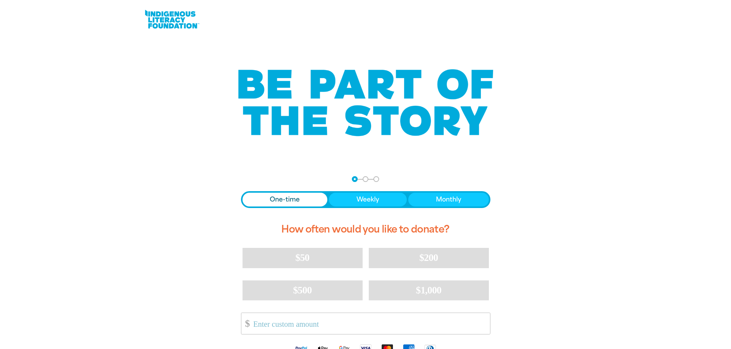  Describe the element at coordinates (354, 179) in the screenshot. I see `button: Navigate to step 1 of 3 to enter your donation amount` at that location.